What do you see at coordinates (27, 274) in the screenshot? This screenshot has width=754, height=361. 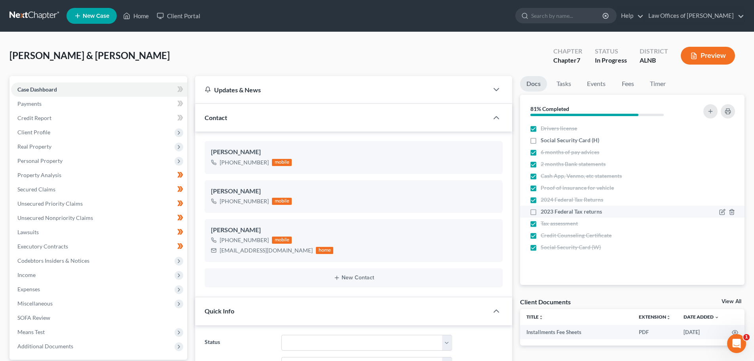 I see `span: Income` at bounding box center [27, 274].